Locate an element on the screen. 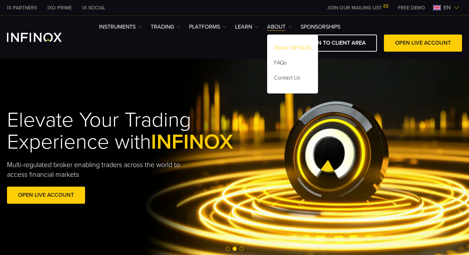 The width and height of the screenshot is (469, 255). span: Go to slide 1 is located at coordinates (227, 248).